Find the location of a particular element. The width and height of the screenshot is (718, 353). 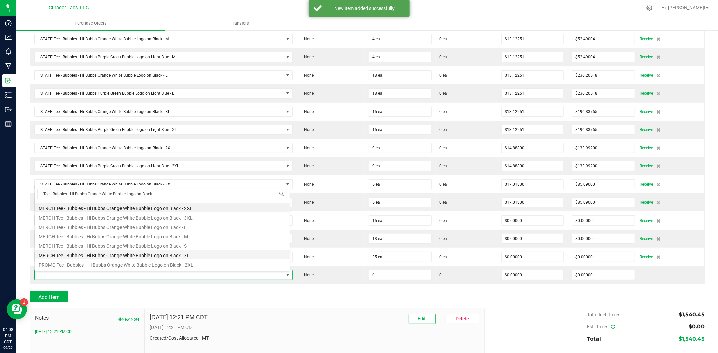

input: 0 is located at coordinates (400, 275).